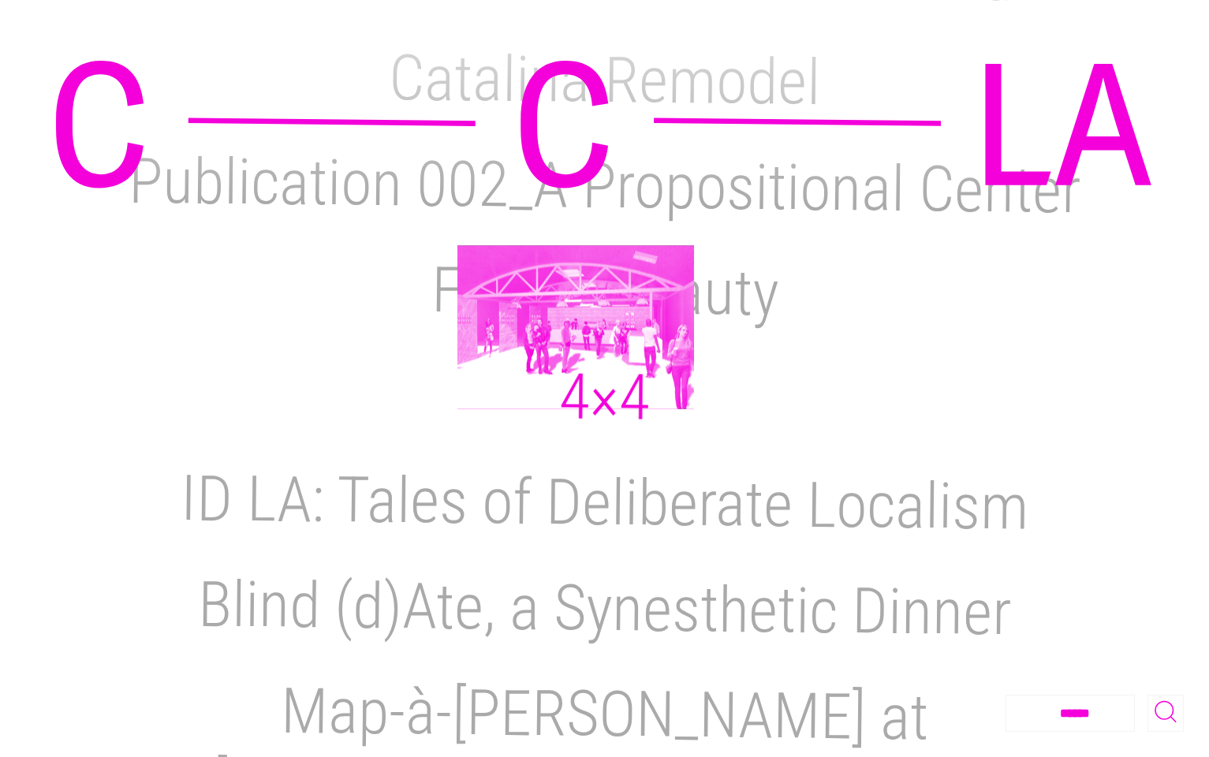  Describe the element at coordinates (604, 292) in the screenshot. I see `a: Folded Beauty` at that location.